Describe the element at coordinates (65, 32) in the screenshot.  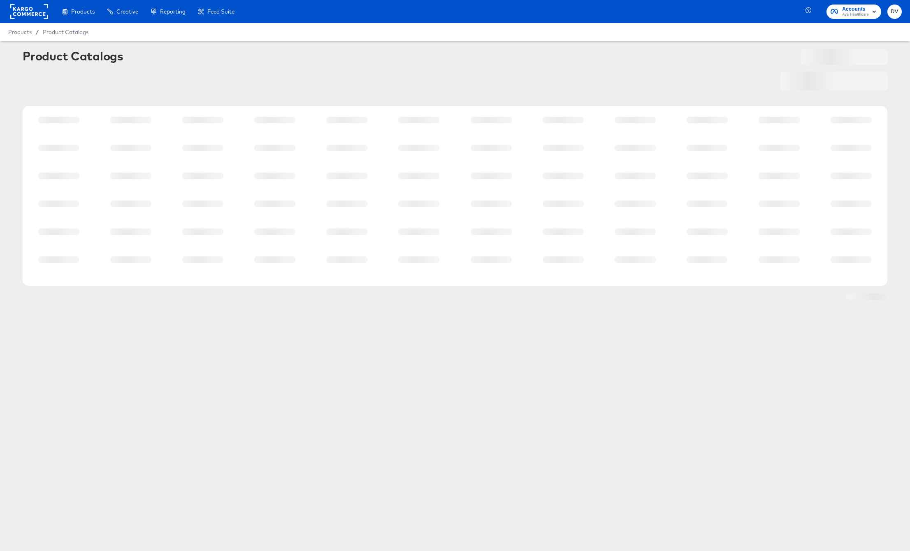
I see `a: Product Catalogs` at that location.